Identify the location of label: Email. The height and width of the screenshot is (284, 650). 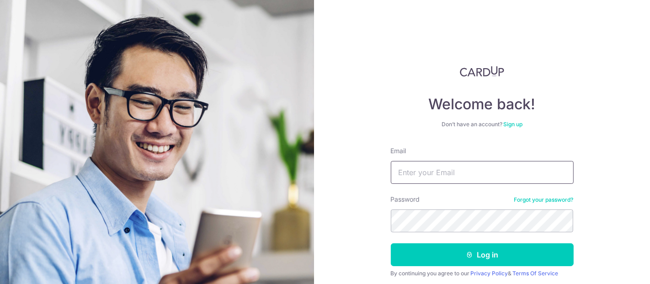
(399, 151).